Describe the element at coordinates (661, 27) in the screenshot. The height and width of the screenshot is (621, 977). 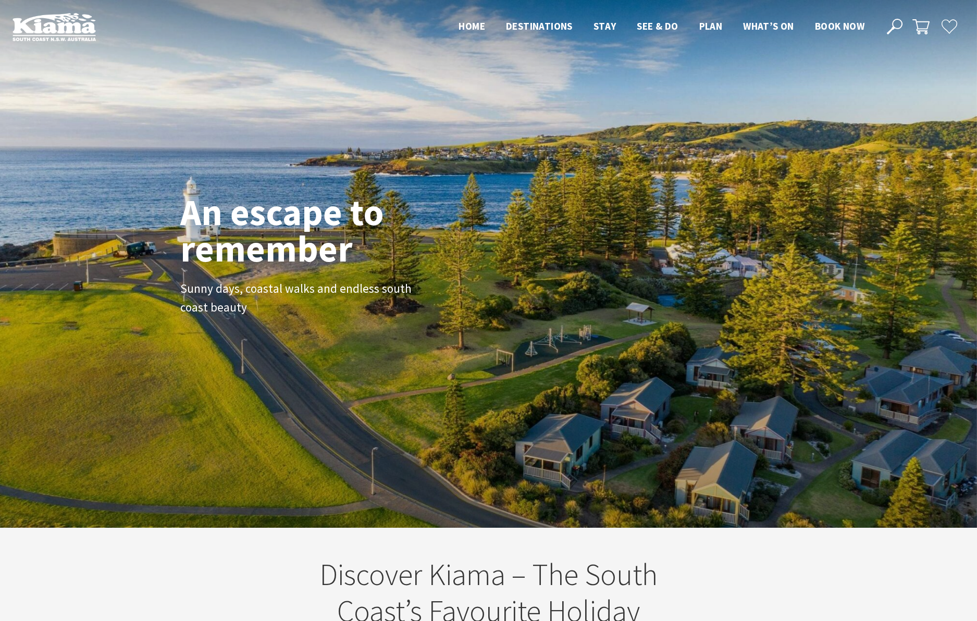
I see `nav: Main Menu` at that location.